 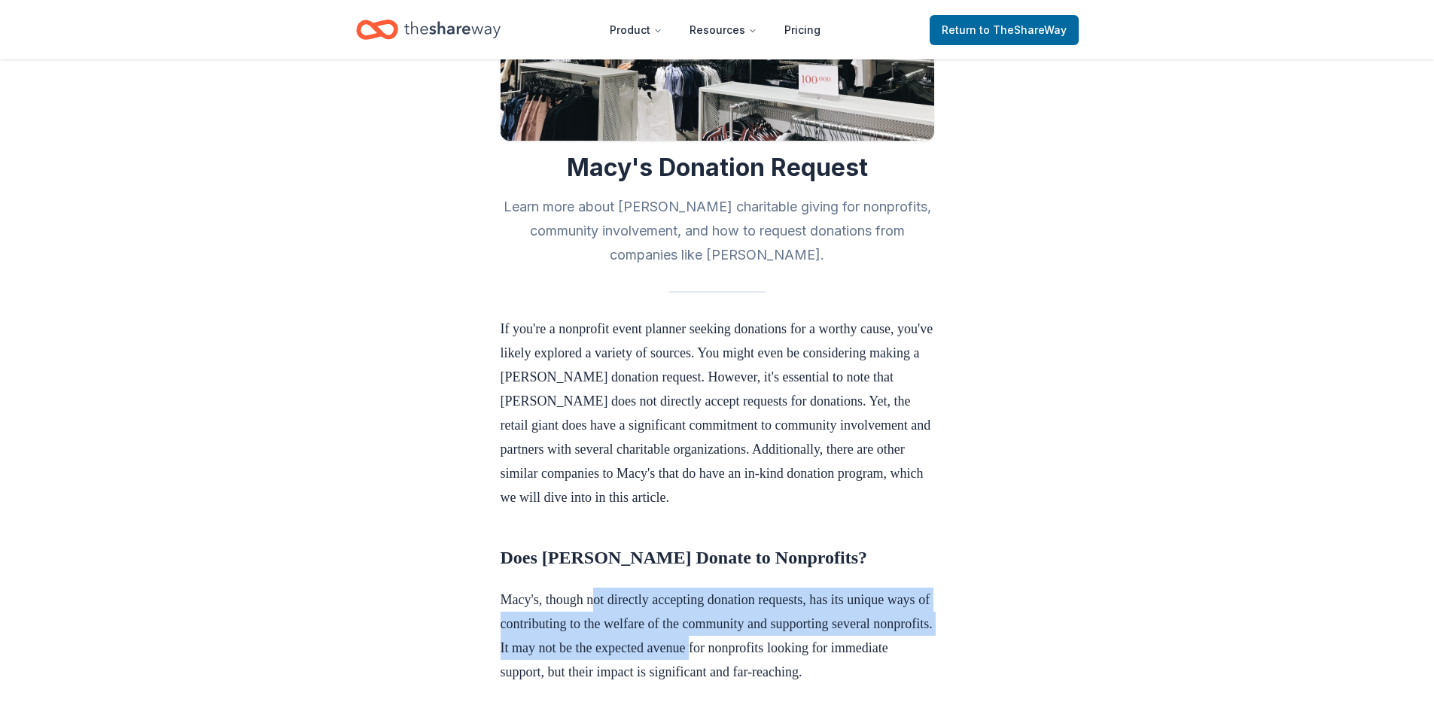 I want to click on span: Return, so click(x=1004, y=30).